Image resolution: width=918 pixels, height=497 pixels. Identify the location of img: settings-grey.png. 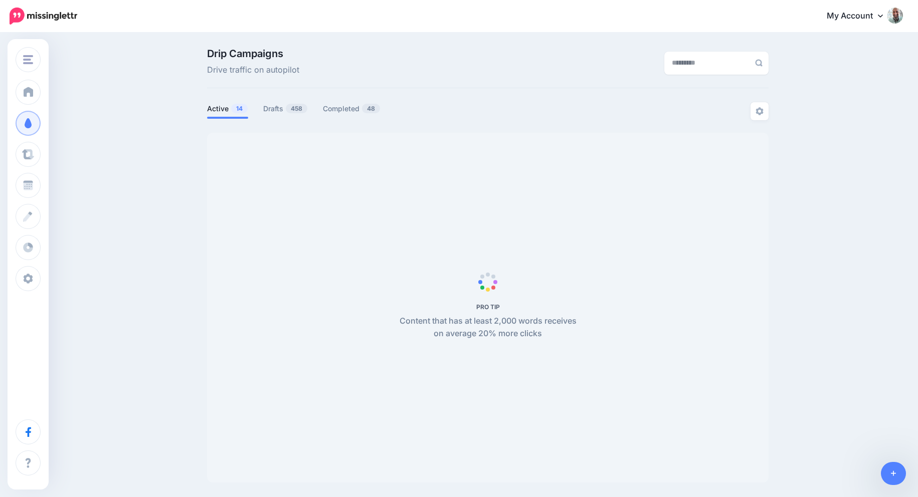
(759, 111).